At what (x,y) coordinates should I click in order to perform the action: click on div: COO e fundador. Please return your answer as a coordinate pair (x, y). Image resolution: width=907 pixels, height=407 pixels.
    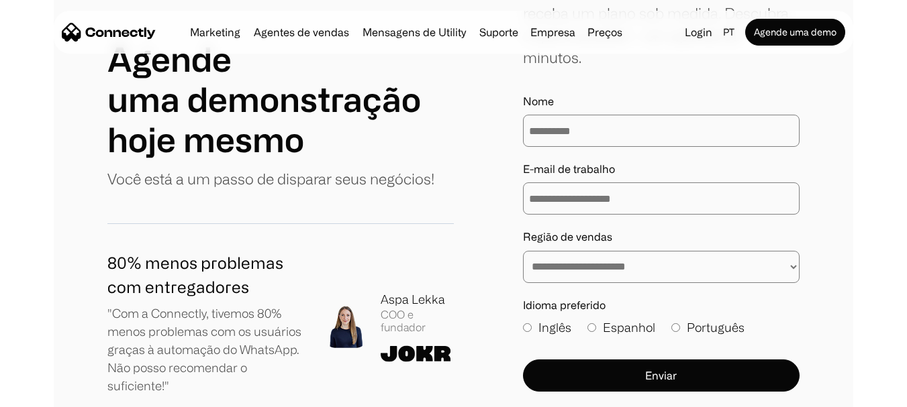
    Looking at the image, I should click on (417, 321).